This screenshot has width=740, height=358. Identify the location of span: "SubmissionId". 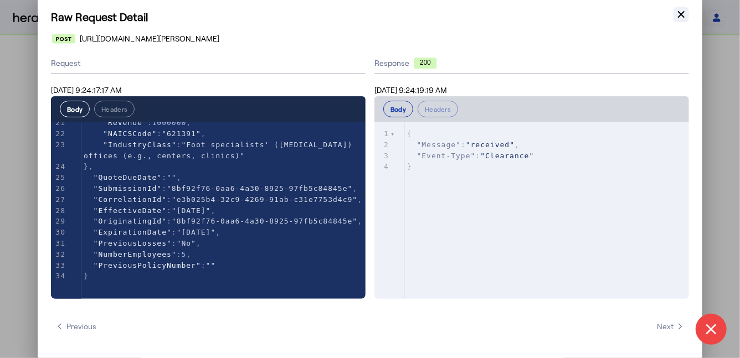
(128, 188).